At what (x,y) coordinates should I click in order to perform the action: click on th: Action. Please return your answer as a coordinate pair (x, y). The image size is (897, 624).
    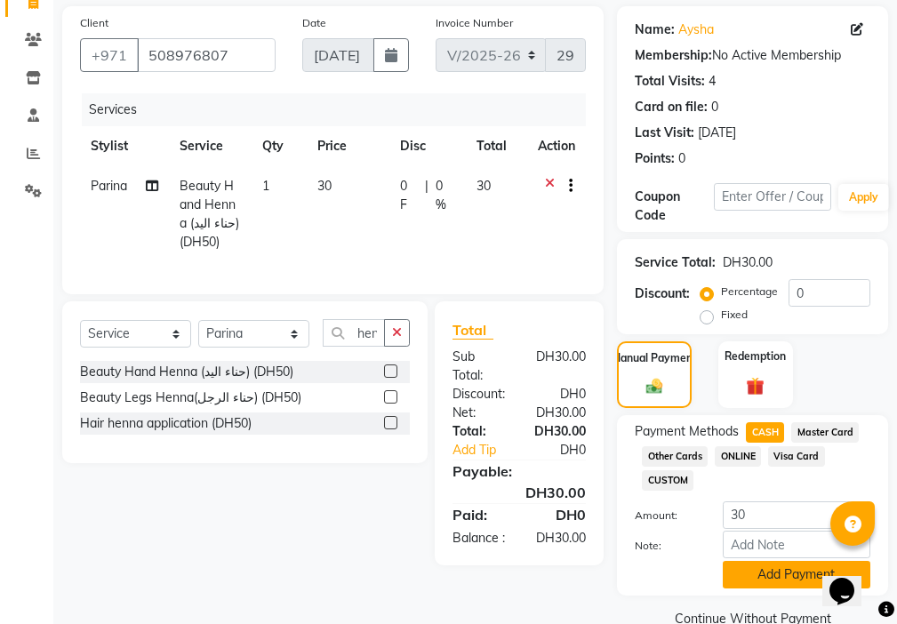
    Looking at the image, I should click on (557, 146).